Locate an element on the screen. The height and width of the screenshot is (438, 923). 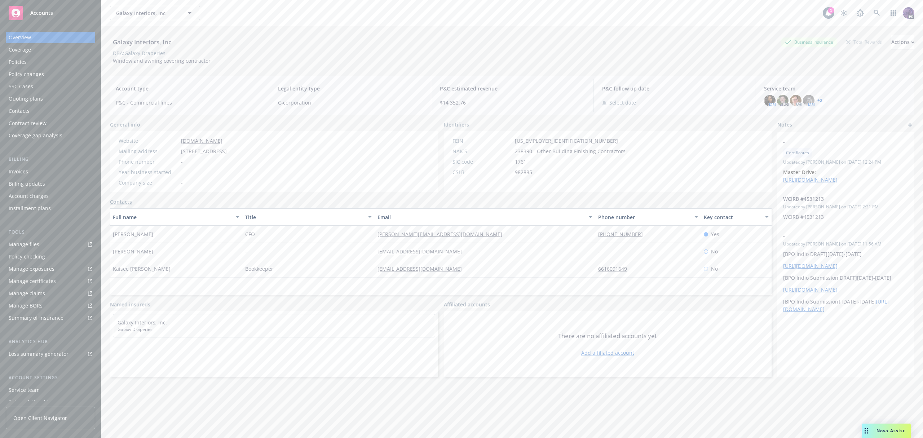
a: Quoting plans is located at coordinates (50, 99).